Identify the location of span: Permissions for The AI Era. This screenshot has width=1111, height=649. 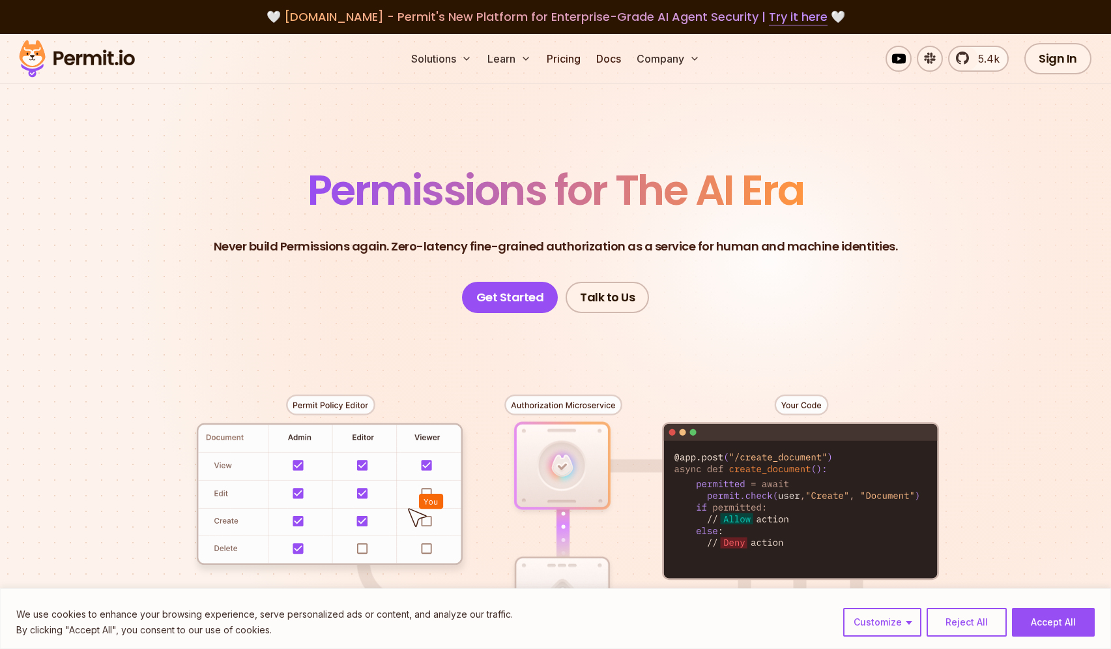
(556, 190).